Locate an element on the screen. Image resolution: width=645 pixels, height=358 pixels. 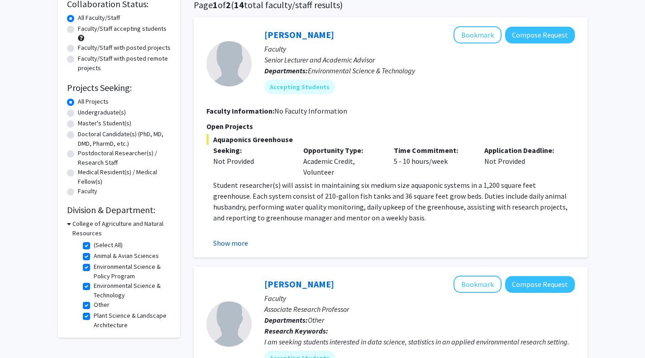
button: Add Dong Liang to Bookmarks is located at coordinates (477, 284).